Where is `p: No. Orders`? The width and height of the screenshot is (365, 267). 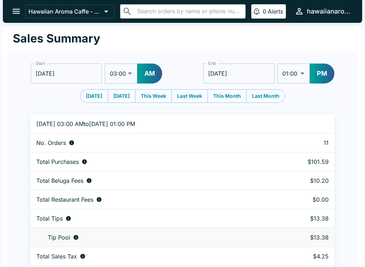 p: No. Orders is located at coordinates (51, 143).